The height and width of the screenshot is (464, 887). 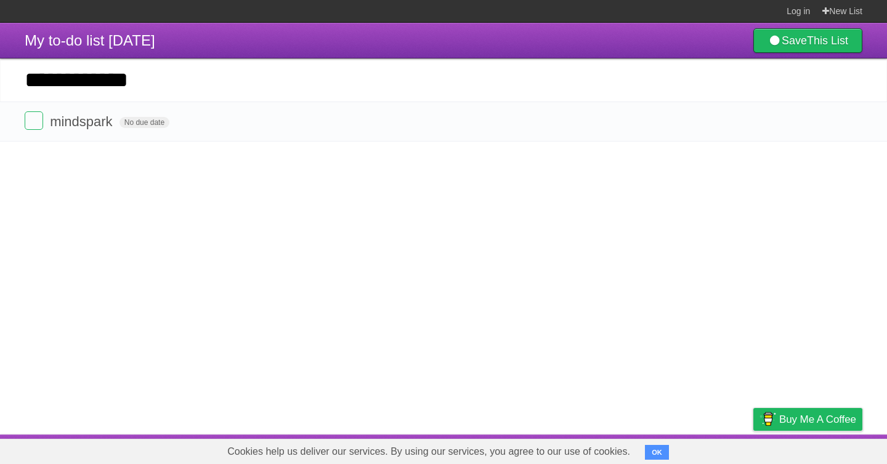 What do you see at coordinates (709, 450) in the screenshot?
I see `a: Terms` at bounding box center [709, 450].